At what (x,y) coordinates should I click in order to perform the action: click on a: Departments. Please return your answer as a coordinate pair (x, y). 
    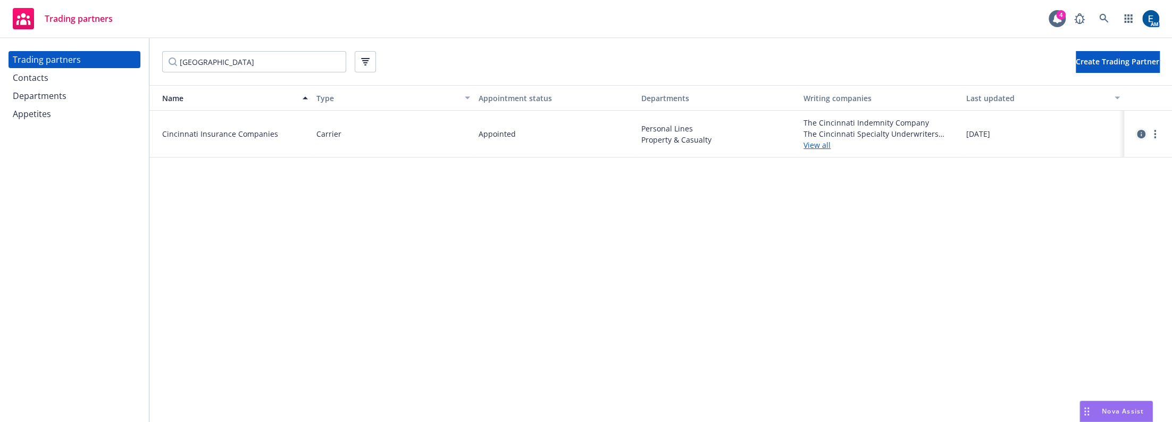
    Looking at the image, I should click on (74, 96).